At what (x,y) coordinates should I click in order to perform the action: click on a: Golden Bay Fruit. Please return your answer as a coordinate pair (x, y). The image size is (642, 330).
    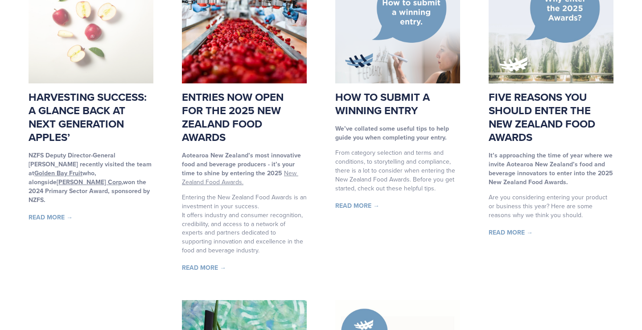
    Looking at the image, I should click on (58, 173).